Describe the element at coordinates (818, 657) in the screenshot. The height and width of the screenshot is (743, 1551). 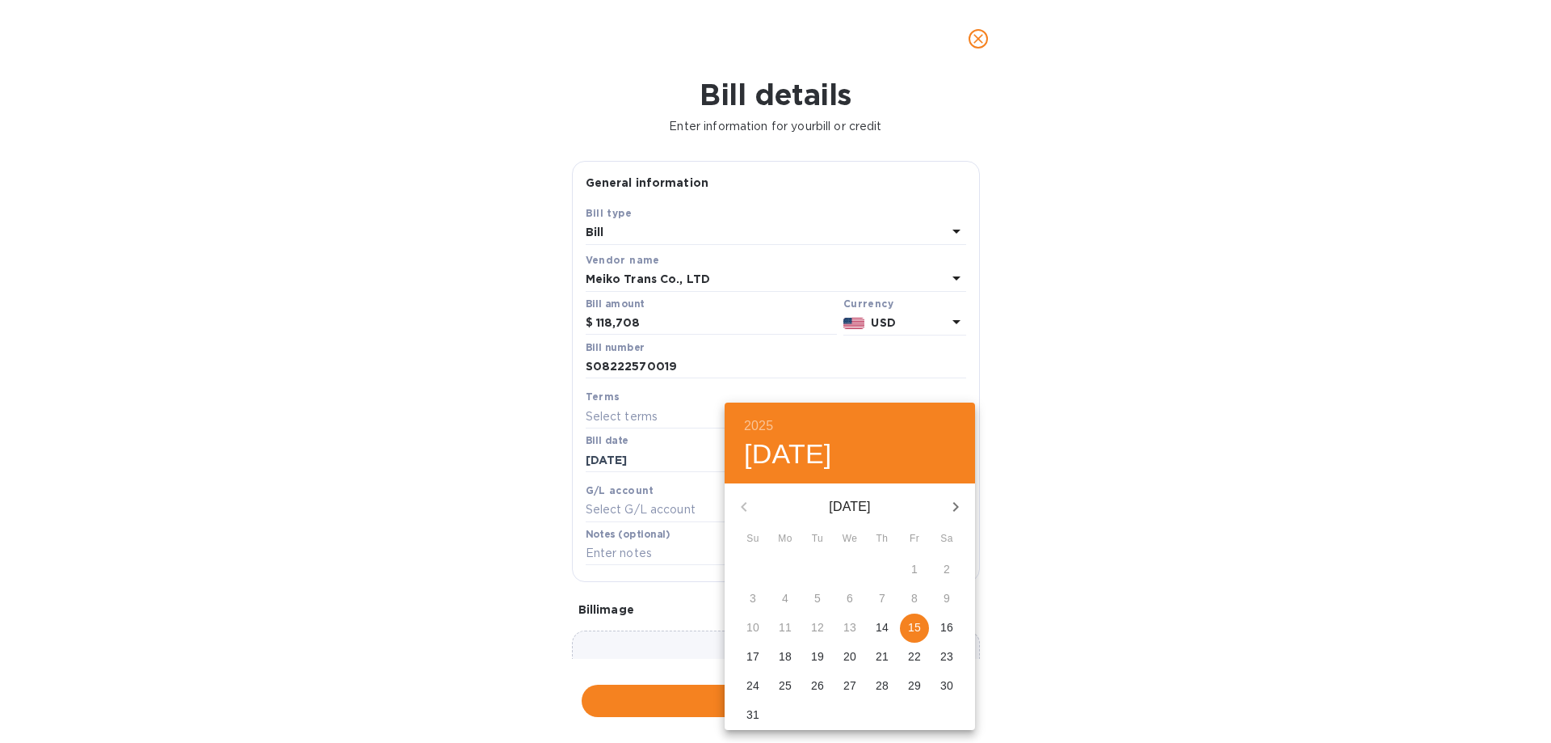
I see `button: 19` at that location.